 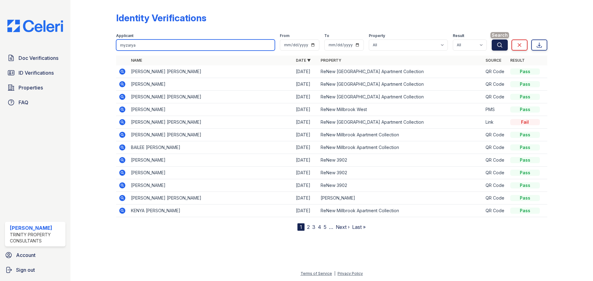 What do you see at coordinates (350, 274) in the screenshot?
I see `a: Privacy Policy` at bounding box center [350, 274].